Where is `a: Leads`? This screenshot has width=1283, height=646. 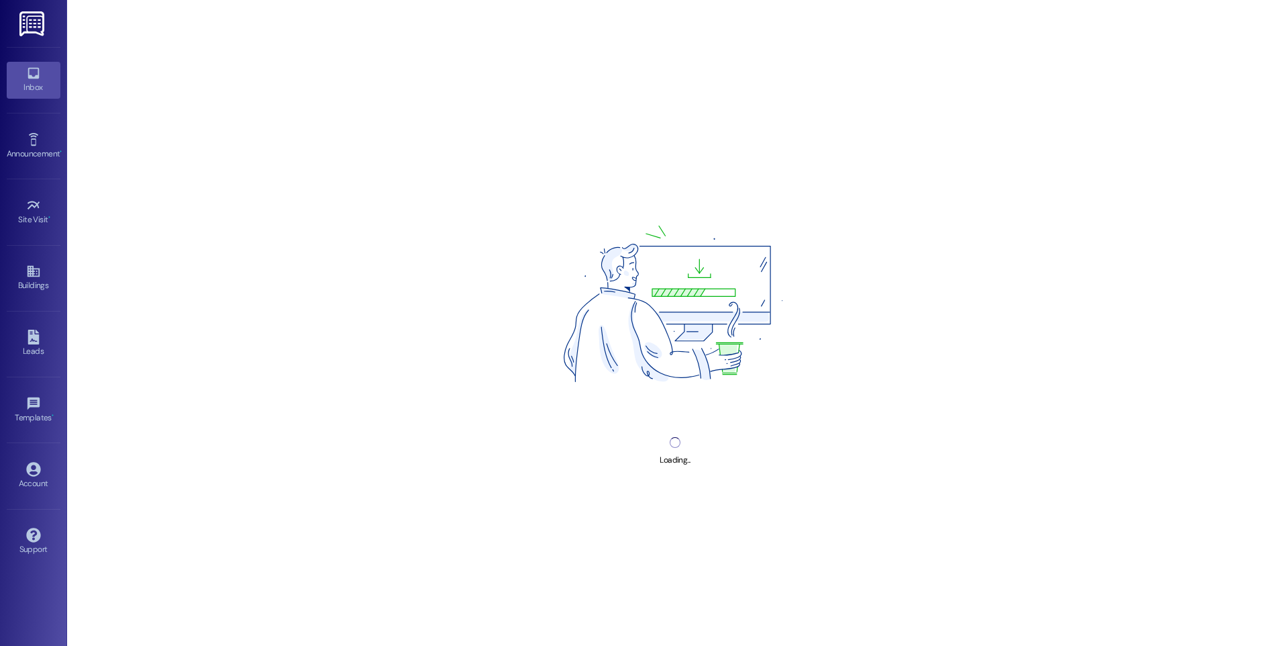
a: Leads is located at coordinates (34, 344).